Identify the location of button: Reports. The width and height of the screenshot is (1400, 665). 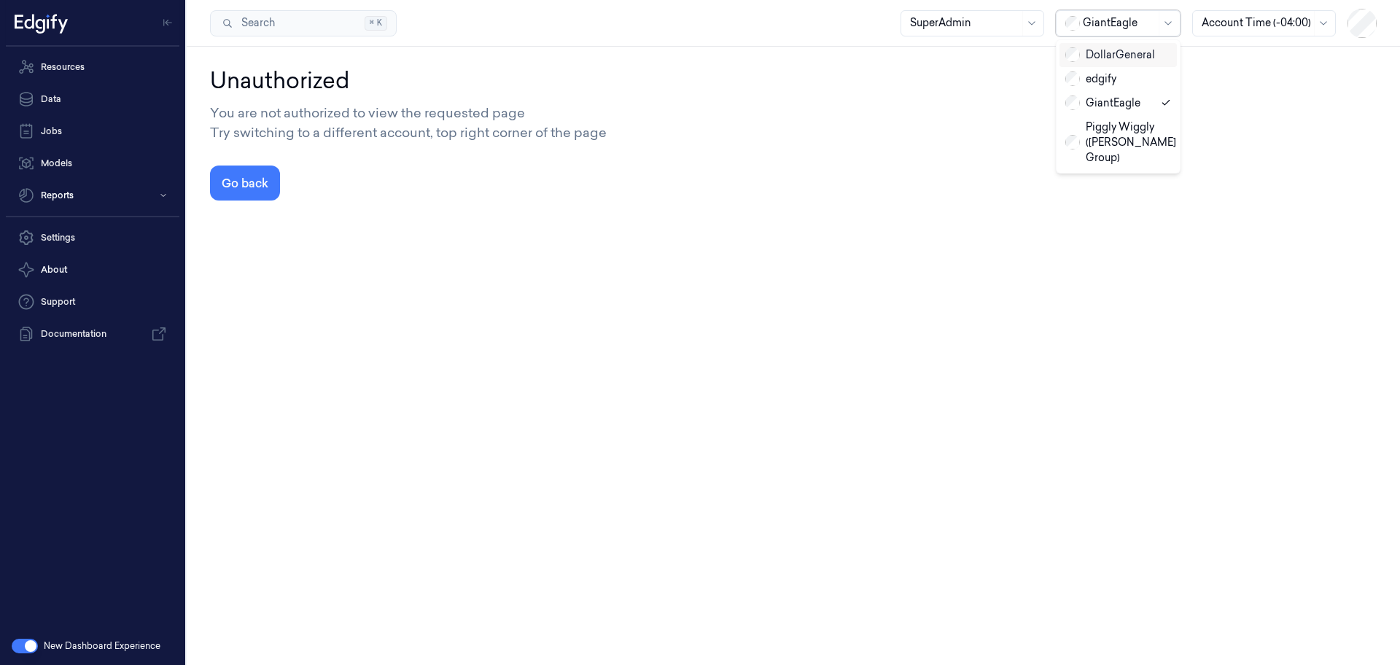
(93, 195).